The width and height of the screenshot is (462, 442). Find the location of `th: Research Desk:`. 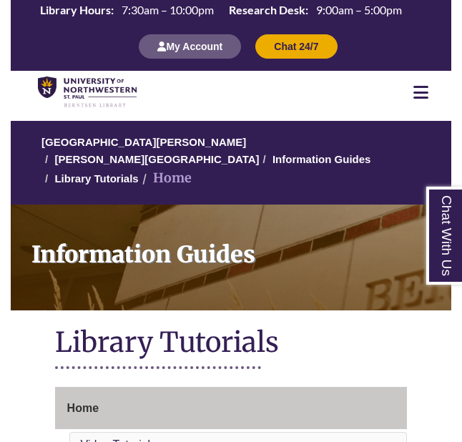

th: Research Desk: is located at coordinates (267, 10).